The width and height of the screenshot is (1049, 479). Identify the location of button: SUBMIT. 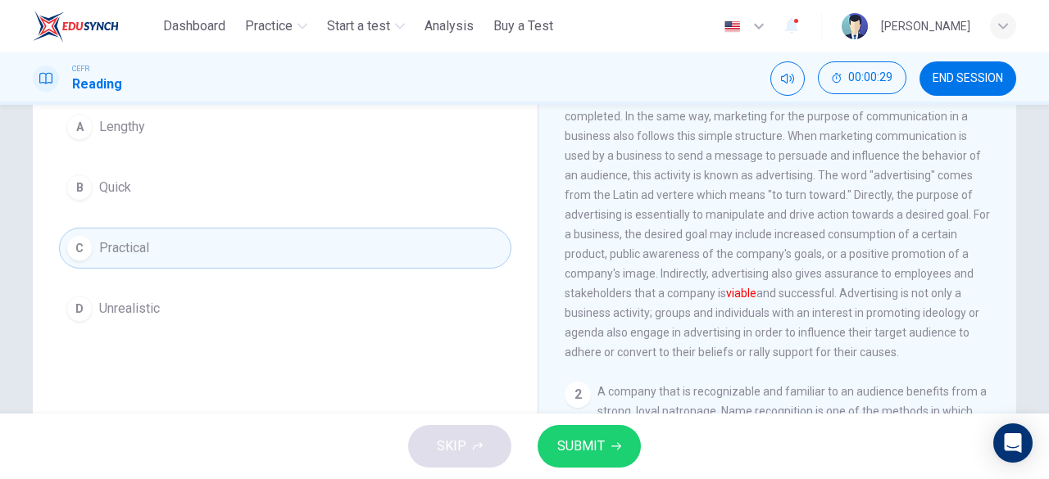
(589, 447).